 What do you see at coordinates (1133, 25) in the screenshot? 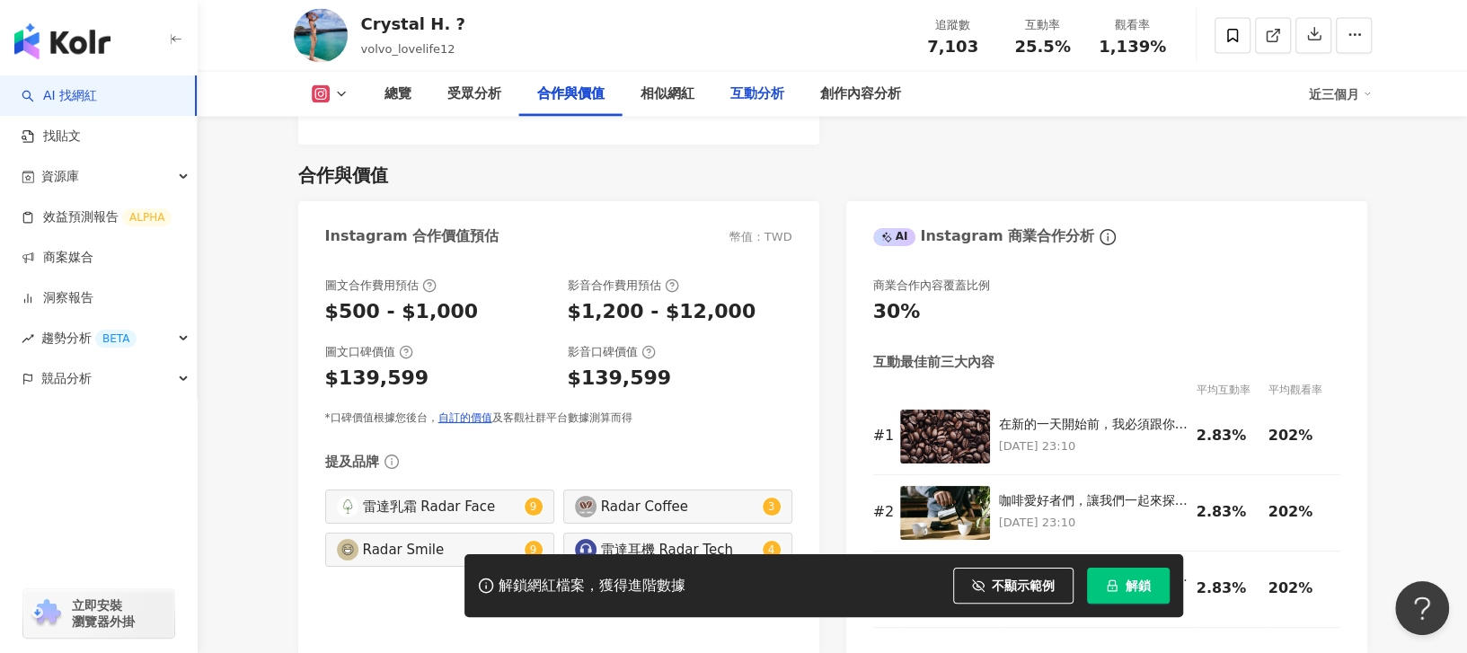
I see `div: 觀看率` at bounding box center [1133, 25].